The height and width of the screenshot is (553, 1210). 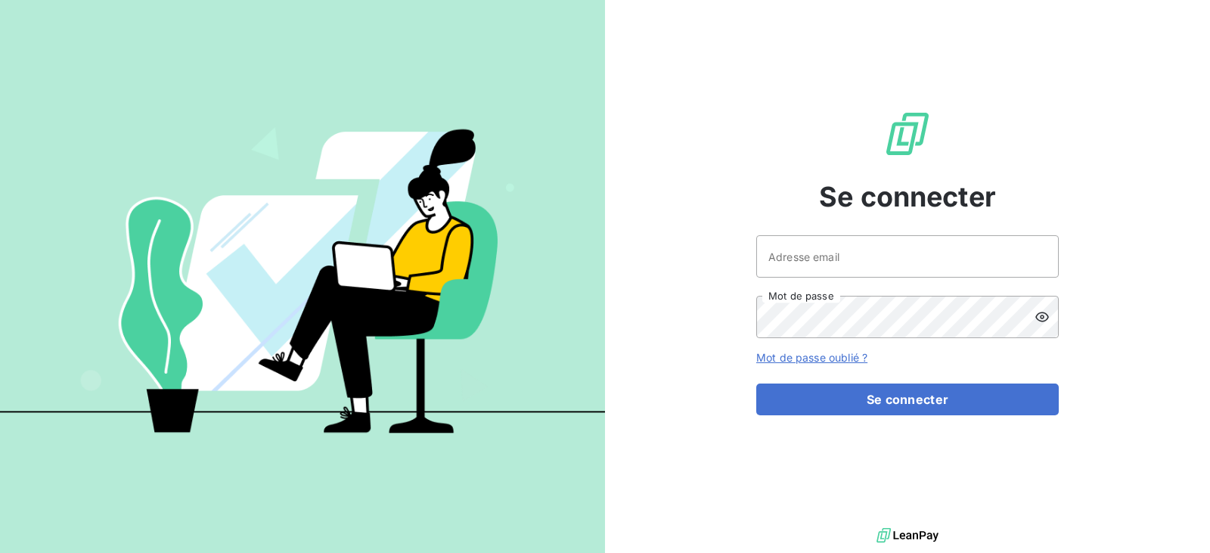 I want to click on button: Se connecter, so click(x=907, y=399).